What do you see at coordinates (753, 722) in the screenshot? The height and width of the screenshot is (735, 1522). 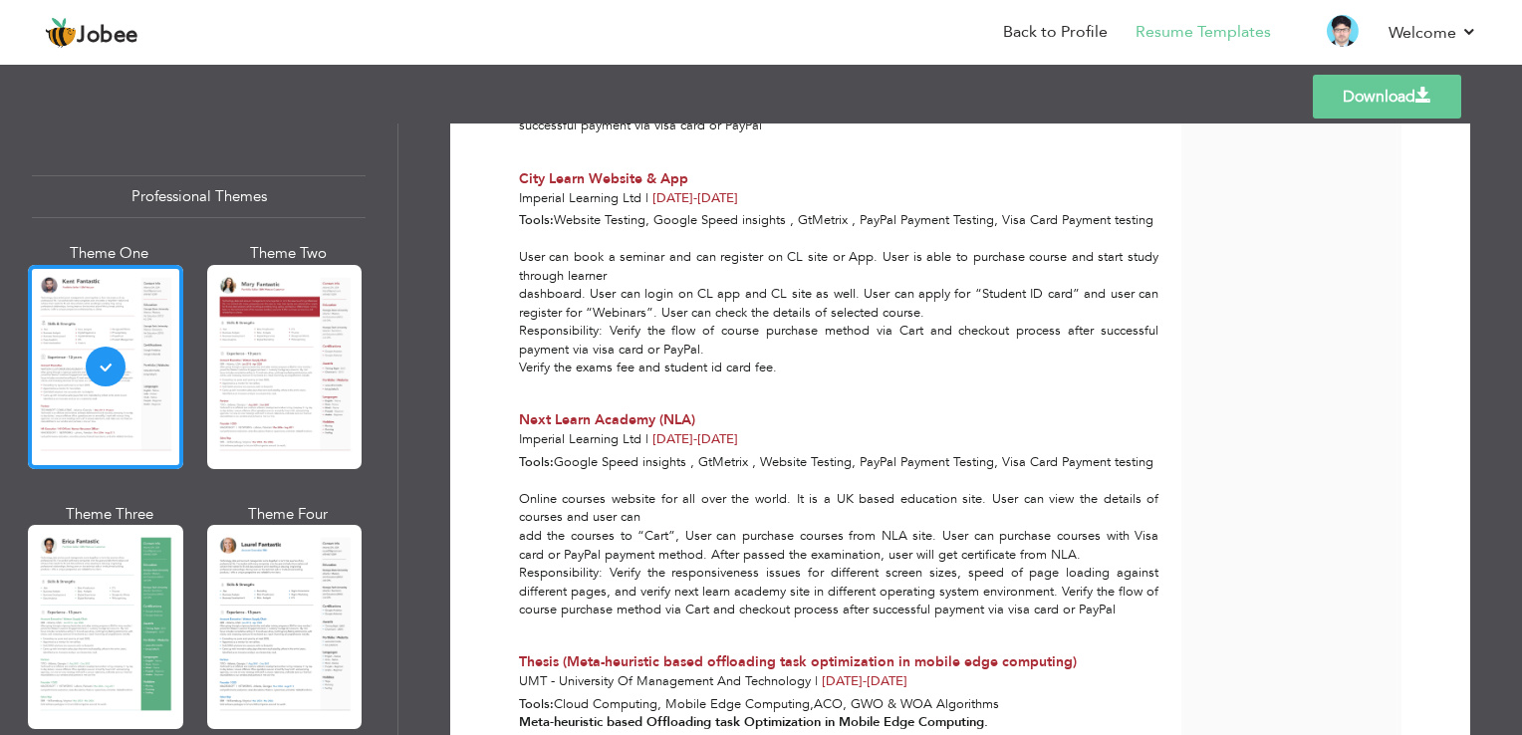 I see `strong: Meta-heuristic based Offloading task Optimization in Mobile Edge Computing.` at bounding box center [753, 722].